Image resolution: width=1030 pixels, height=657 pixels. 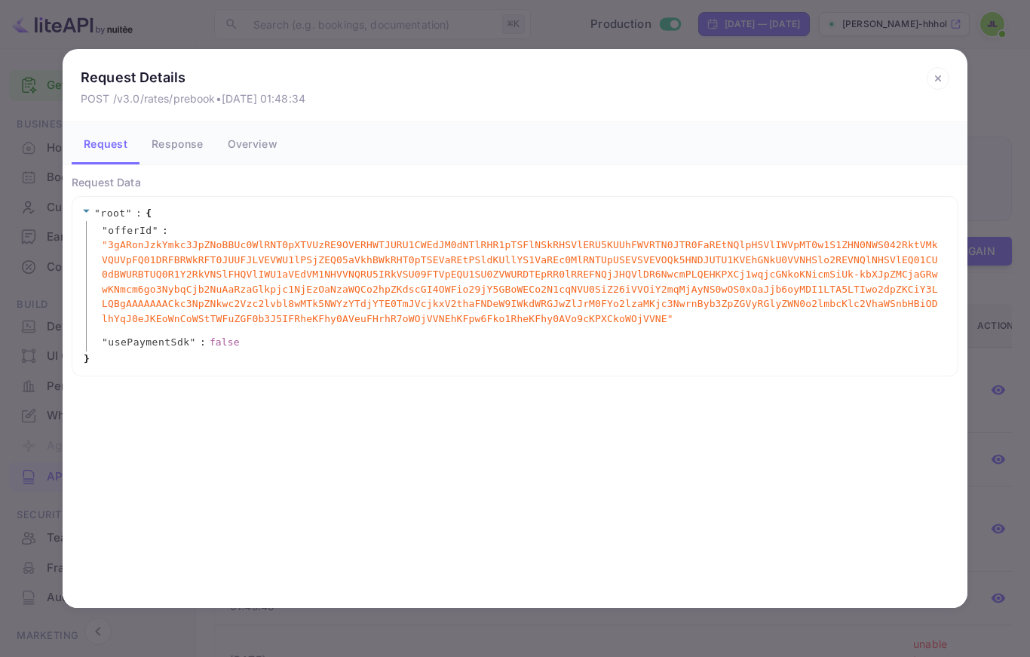 What do you see at coordinates (515, 182) in the screenshot?
I see `p: Request Data` at bounding box center [515, 182].